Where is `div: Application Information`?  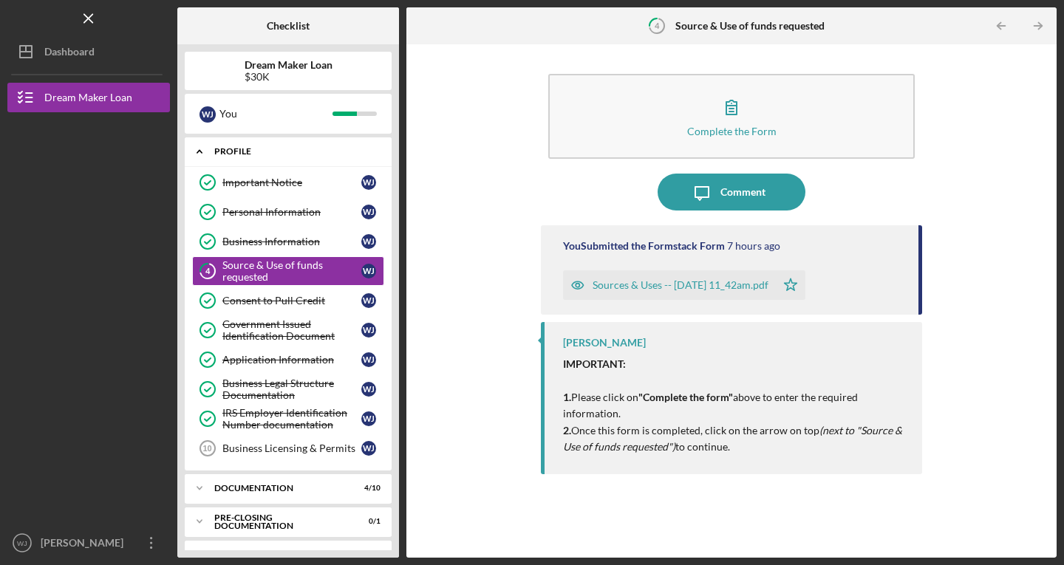 div: Application Information is located at coordinates (292, 360).